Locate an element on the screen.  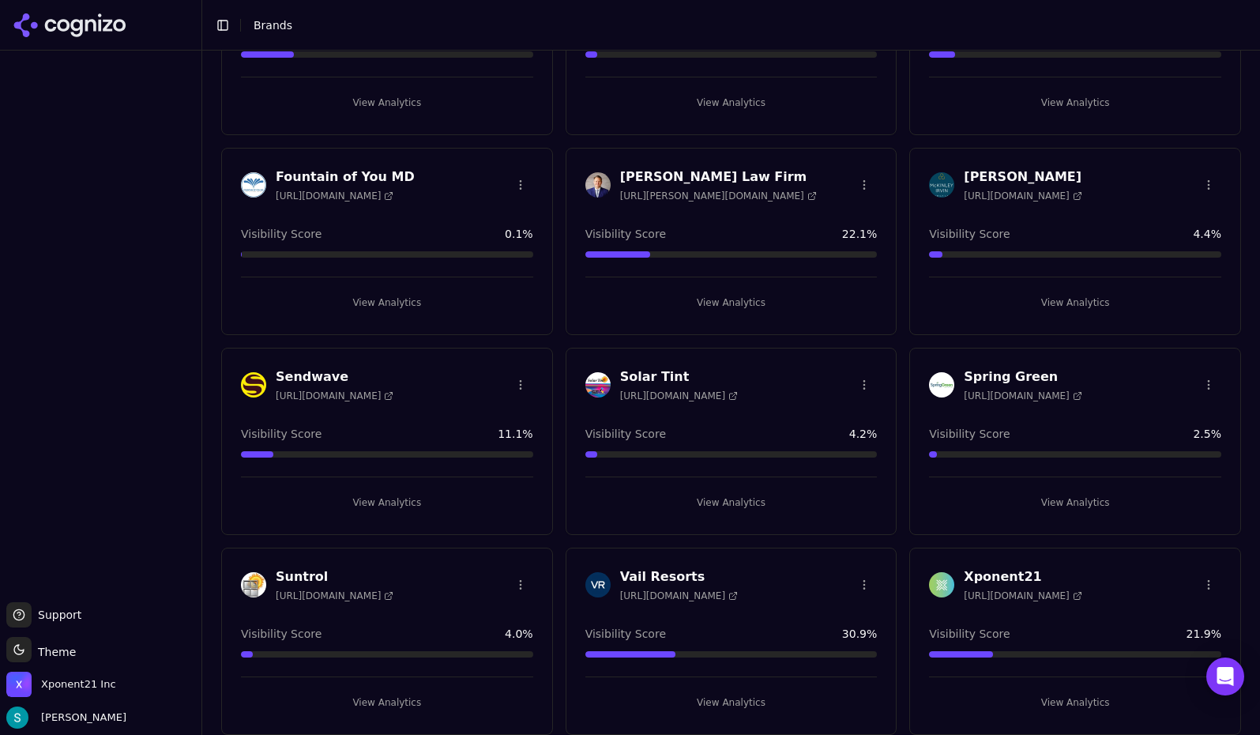
span: 2.5 % is located at coordinates (1207, 434).